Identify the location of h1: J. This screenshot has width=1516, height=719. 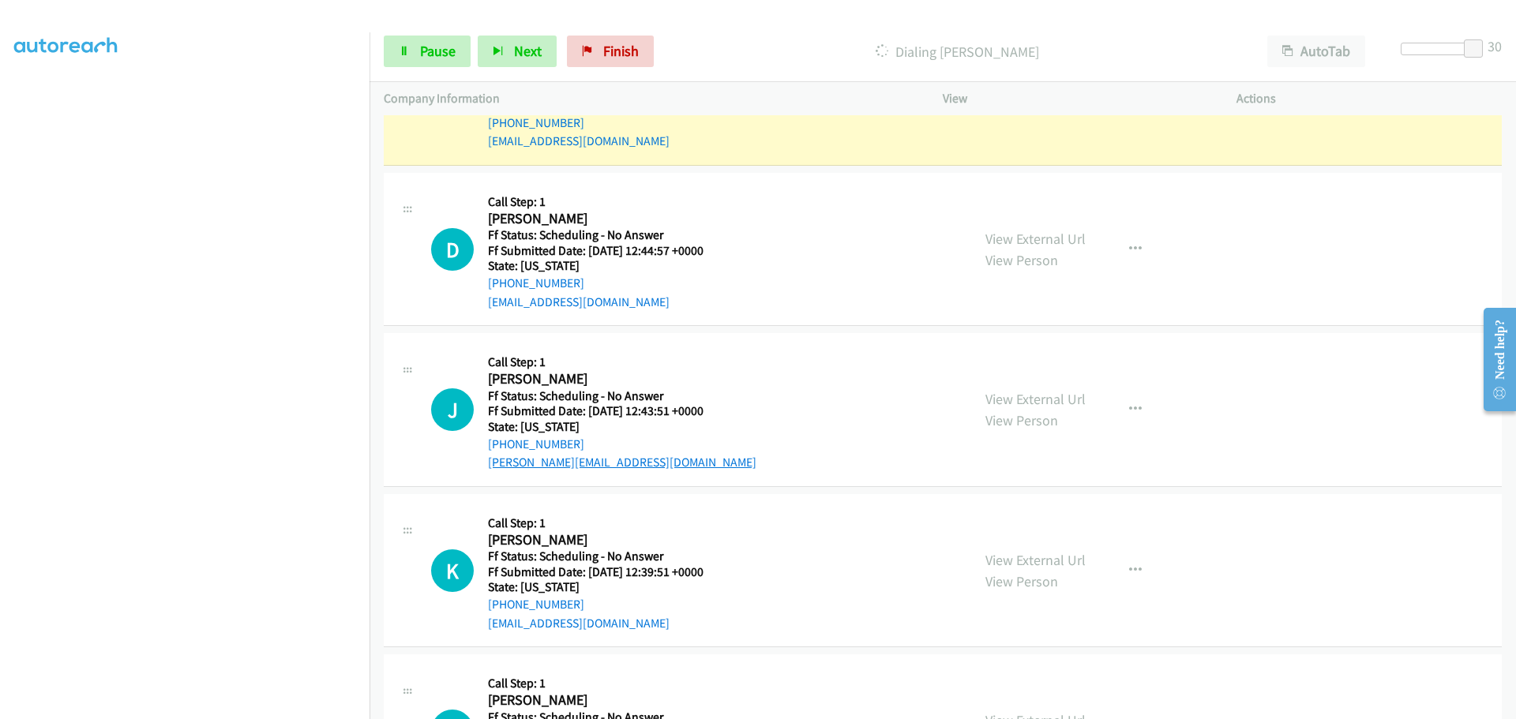
(452, 410).